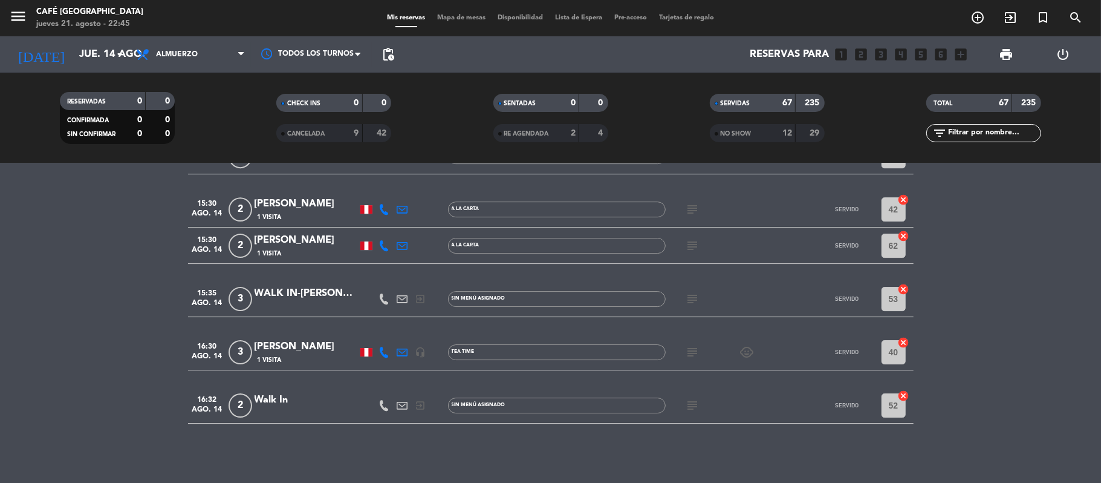 This screenshot has width=1101, height=483. Describe the element at coordinates (18, 16) in the screenshot. I see `i: menu` at that location.